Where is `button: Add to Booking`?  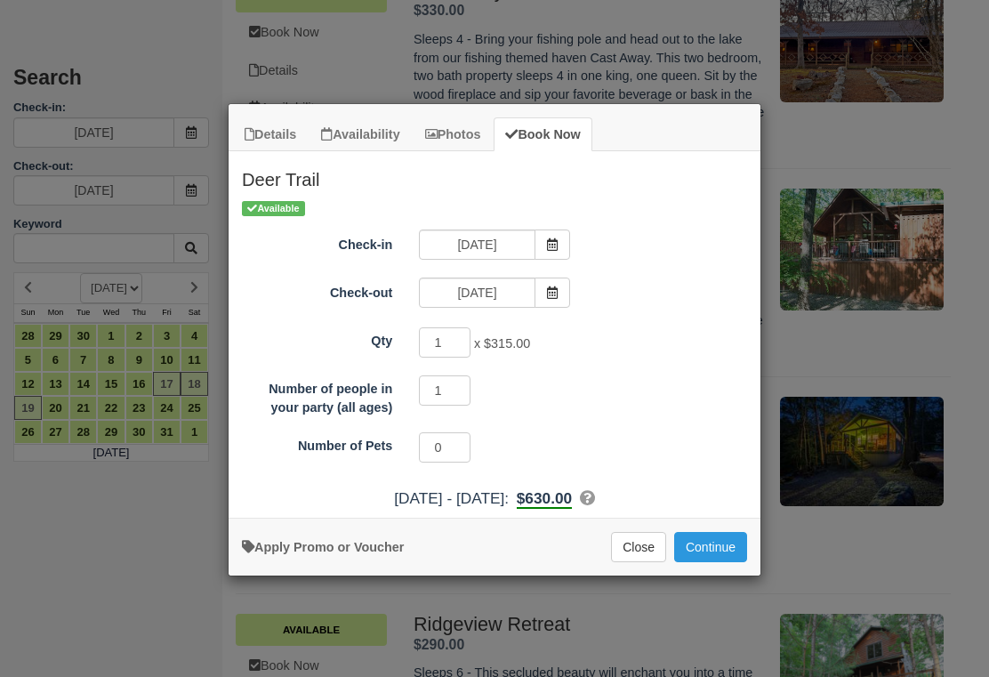 button: Add to Booking is located at coordinates (711, 547).